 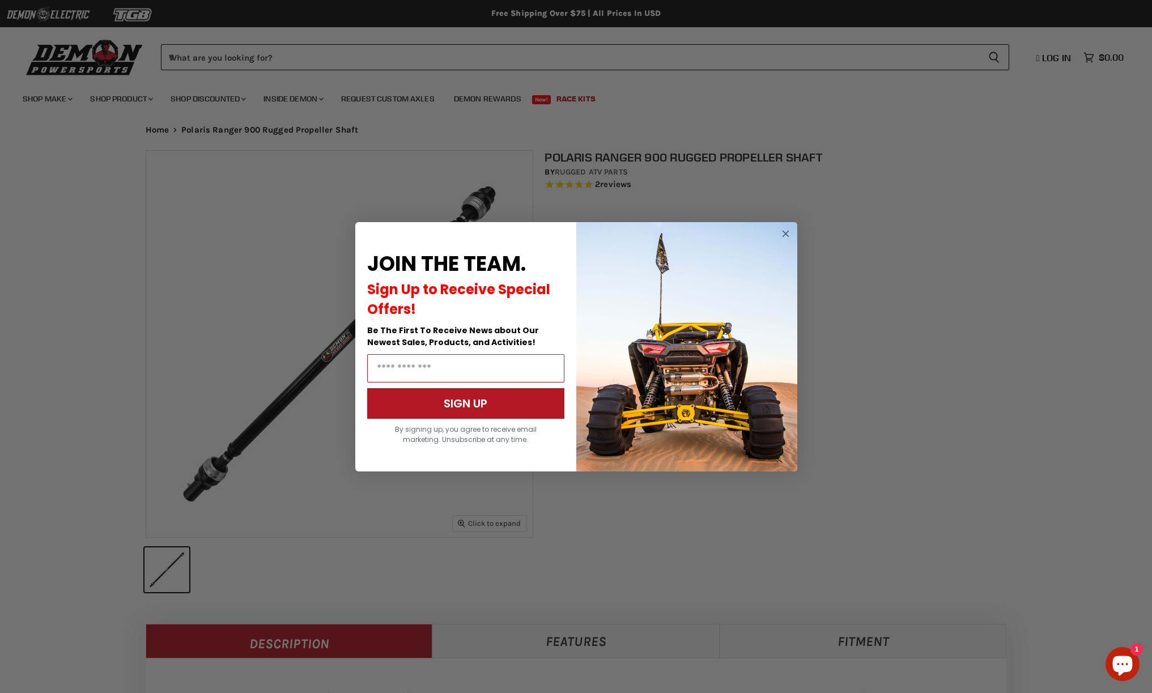 What do you see at coordinates (466, 368) in the screenshot?
I see `input: Email Address` at bounding box center [466, 368].